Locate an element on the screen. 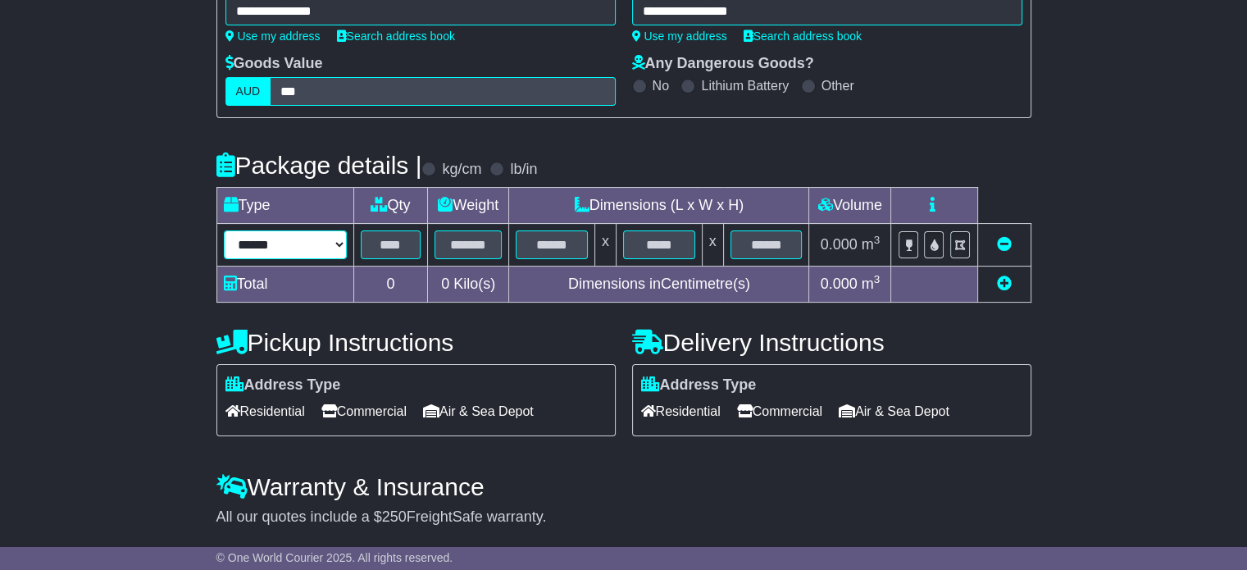 The height and width of the screenshot is (570, 1247). td: Total is located at coordinates (285, 285).